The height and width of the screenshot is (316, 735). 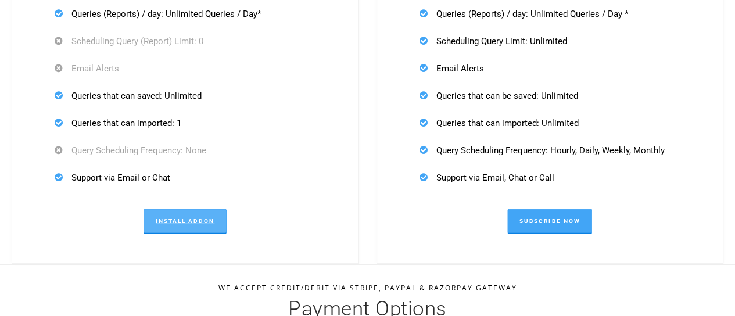 I want to click on p: Query Scheduling Frequency: None, so click(x=185, y=150).